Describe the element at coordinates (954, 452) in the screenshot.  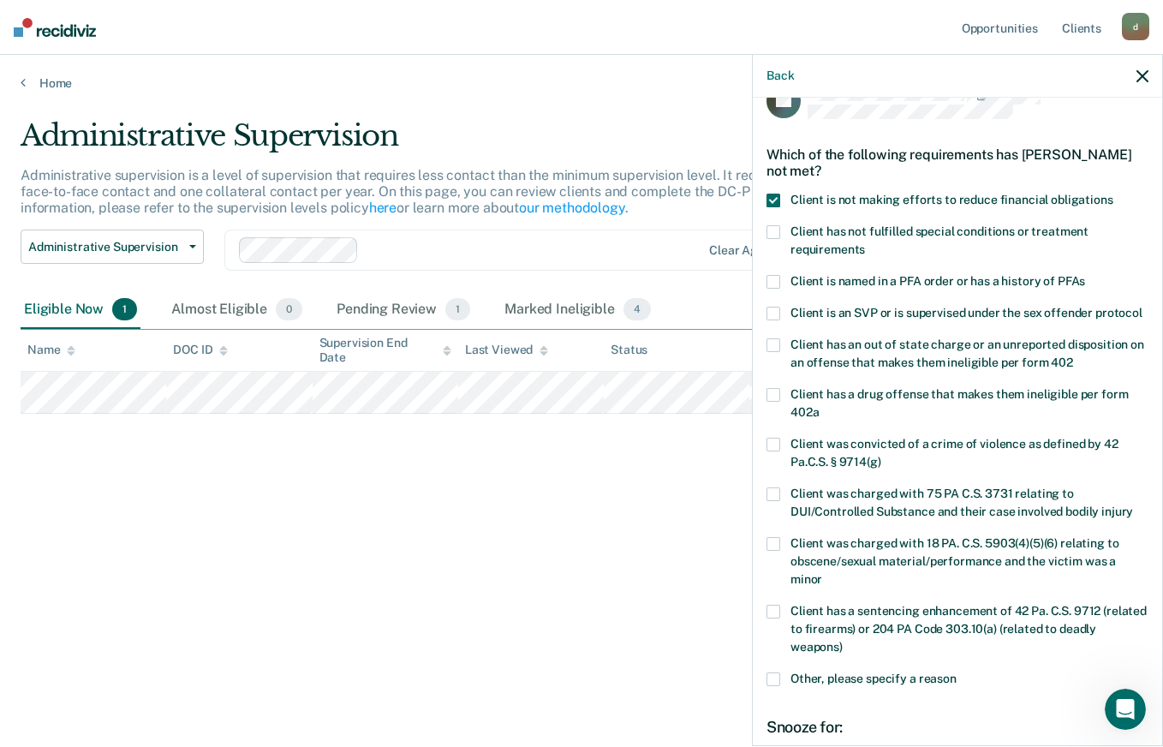
I see `span: Client was convicted of a crime of violence as defined by 42 Pa.C.S. § 9714(g)` at that location.